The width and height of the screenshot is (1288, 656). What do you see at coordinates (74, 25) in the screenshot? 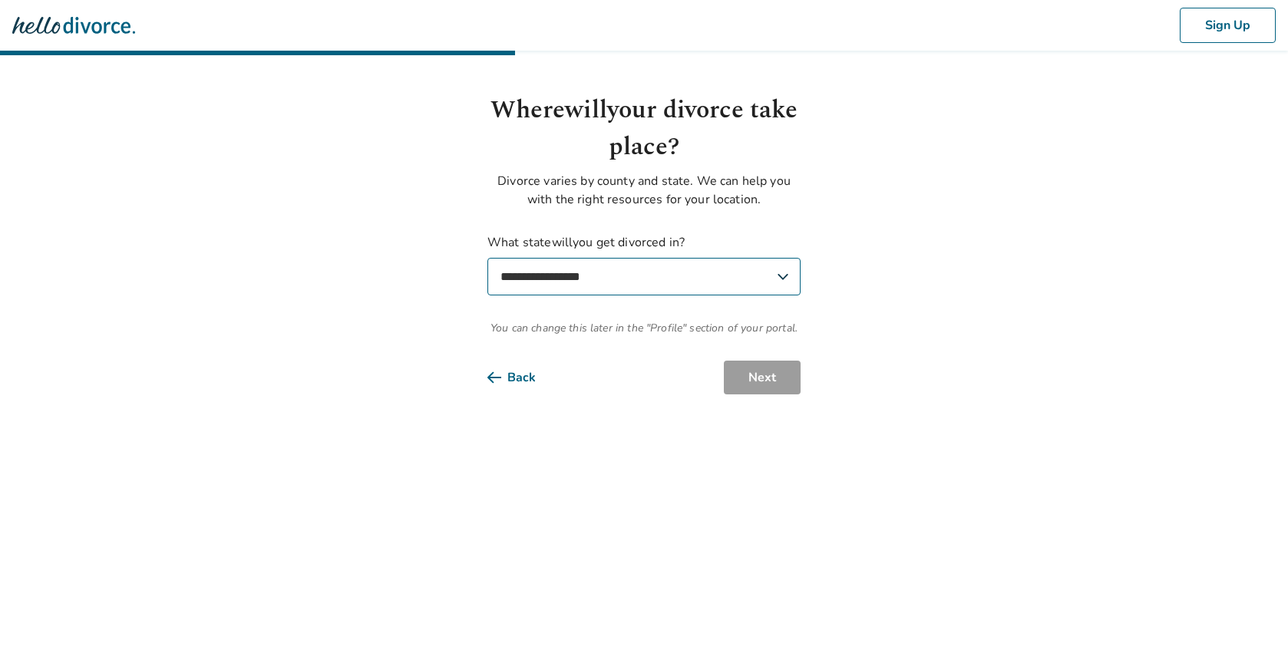
I see `img: Hello Divorce Logo` at bounding box center [74, 25].